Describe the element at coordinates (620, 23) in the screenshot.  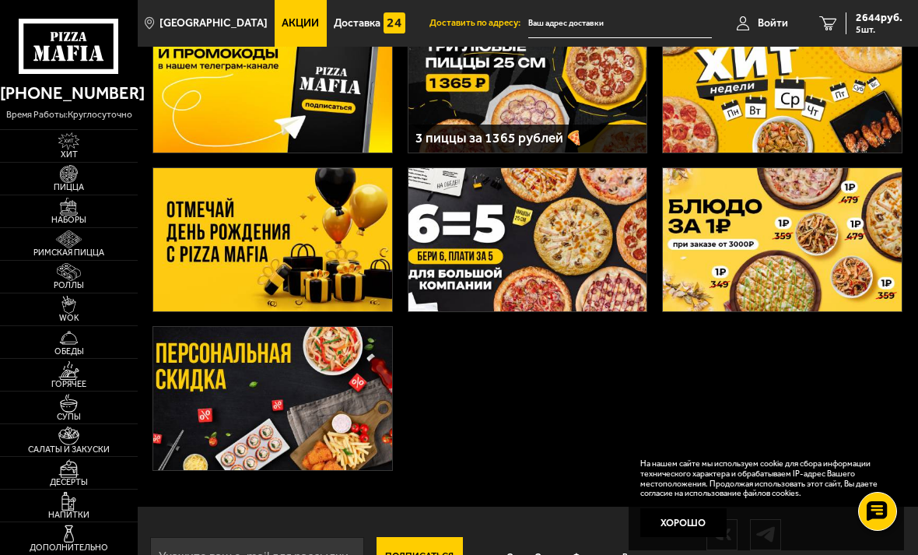
I see `input: Ваш адрес доставки` at that location.